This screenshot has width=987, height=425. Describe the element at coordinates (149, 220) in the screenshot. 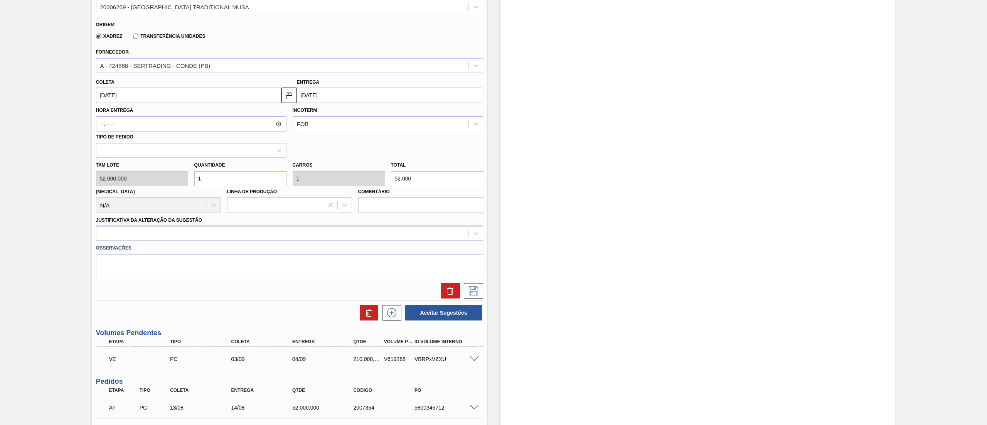

I see `label: Justificativa da Alteração da Sugestão` at that location.